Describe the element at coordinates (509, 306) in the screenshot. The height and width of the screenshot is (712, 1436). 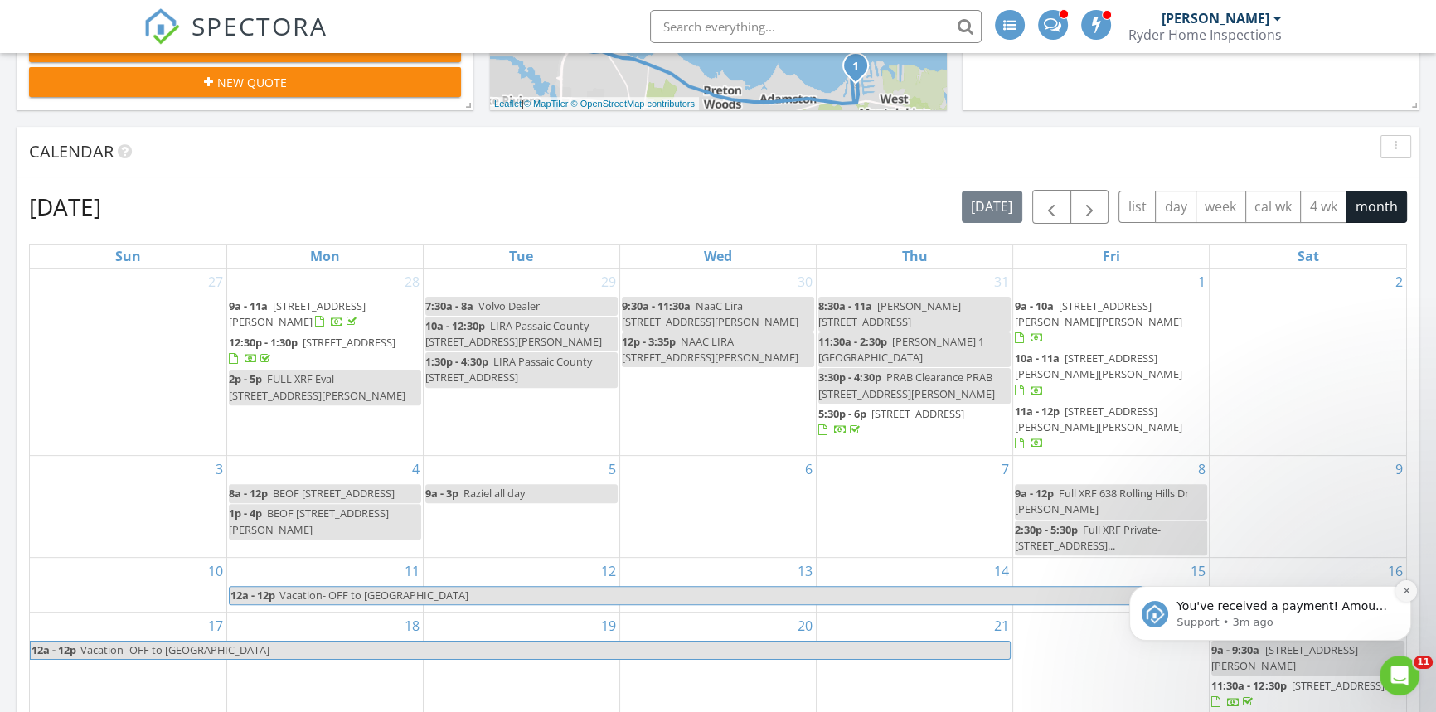
I see `span: Volvo Dealer` at that location.